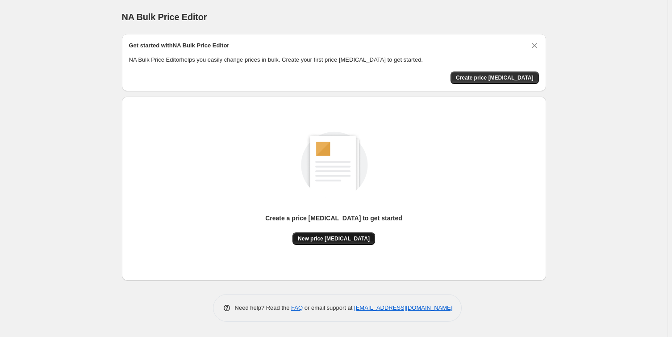 The image size is (672, 337). I want to click on span: NA Bulk Price Editor, so click(164, 17).